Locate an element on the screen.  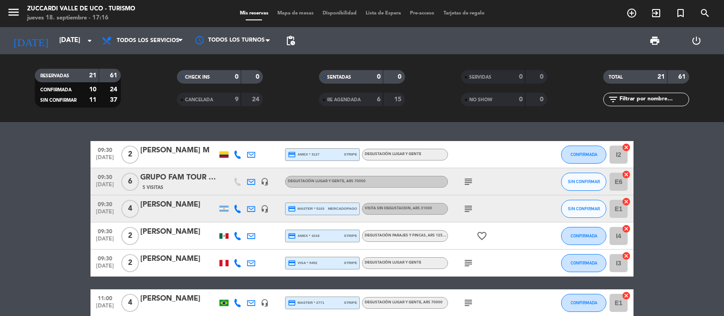
i: exit_to_app is located at coordinates (656, 13).